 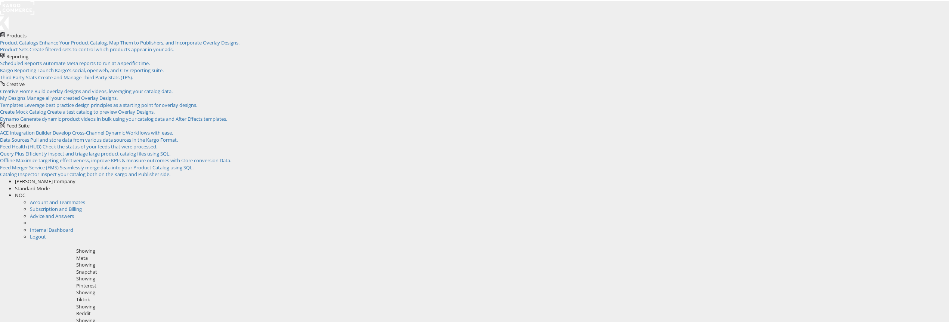 What do you see at coordinates (38, 235) in the screenshot?
I see `a: Logout` at bounding box center [38, 235].